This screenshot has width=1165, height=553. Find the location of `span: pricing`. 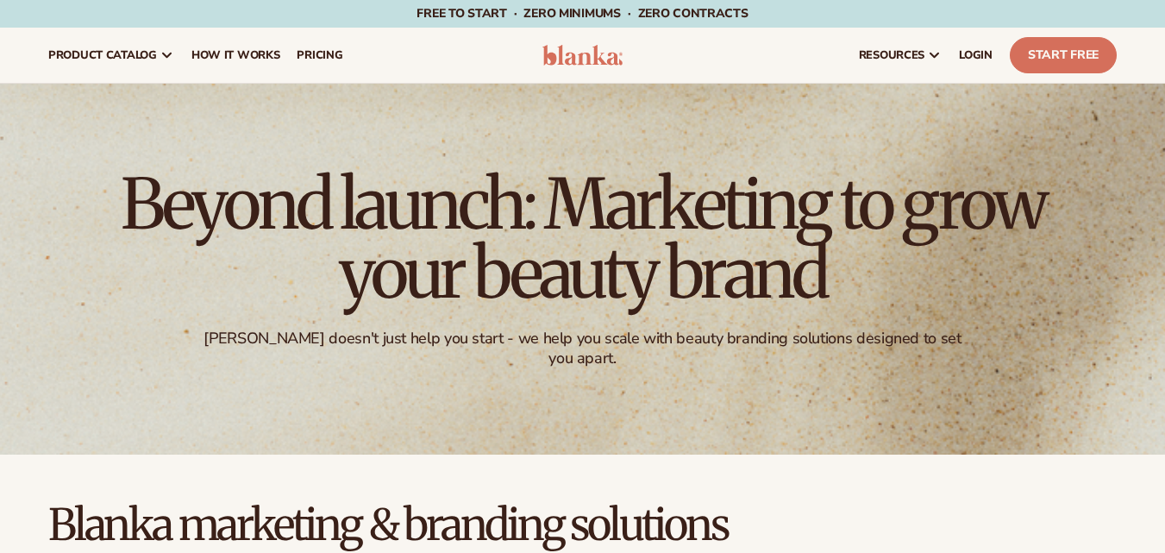

span: pricing is located at coordinates (319, 55).